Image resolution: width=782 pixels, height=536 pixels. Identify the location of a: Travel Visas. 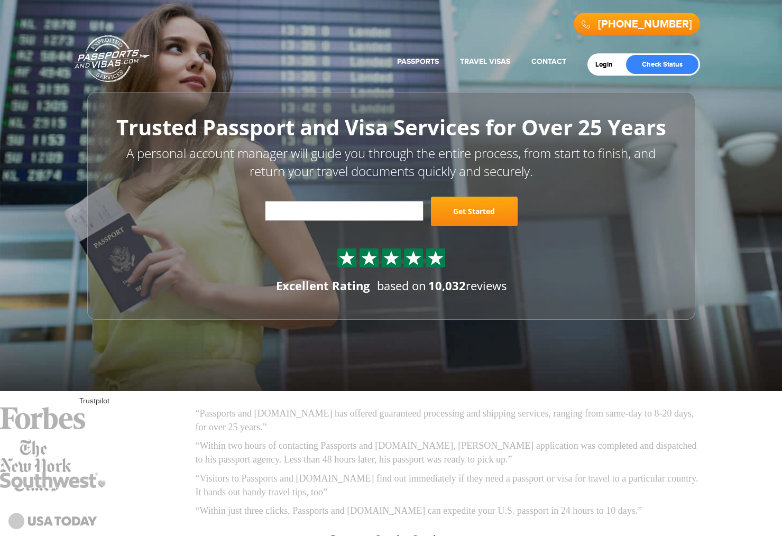
(485, 61).